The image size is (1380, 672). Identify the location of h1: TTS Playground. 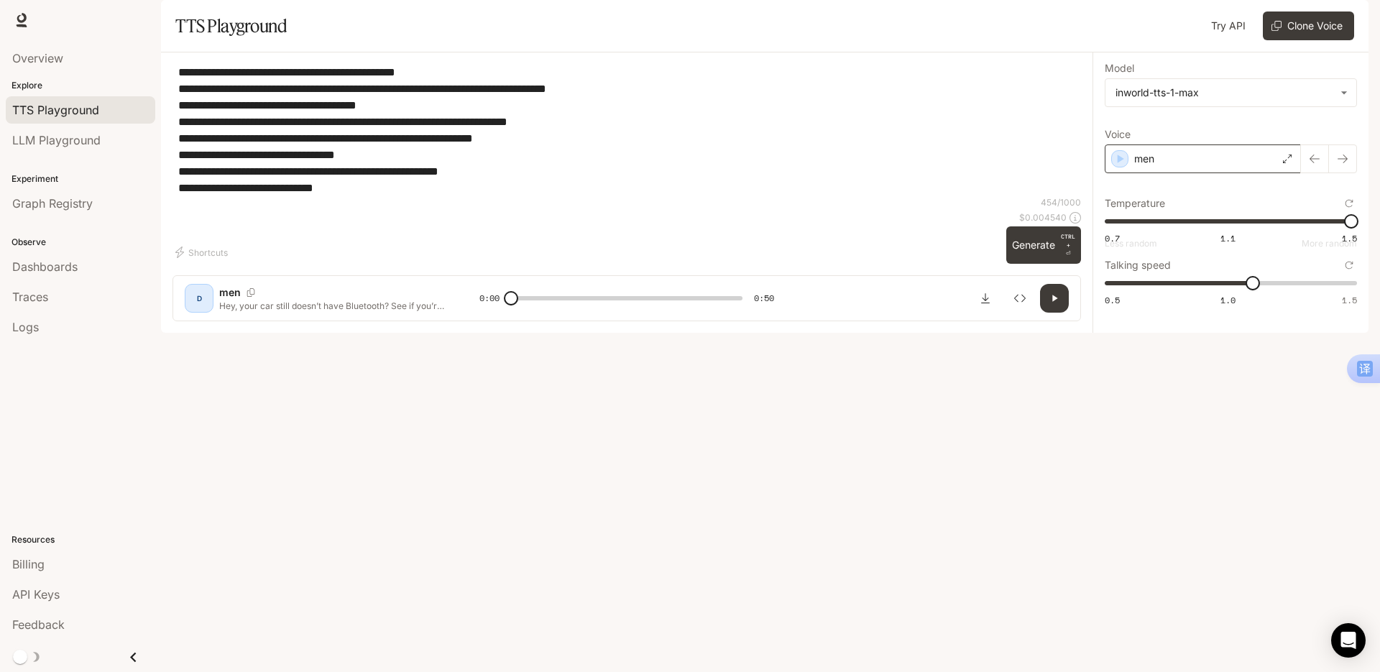
(231, 26).